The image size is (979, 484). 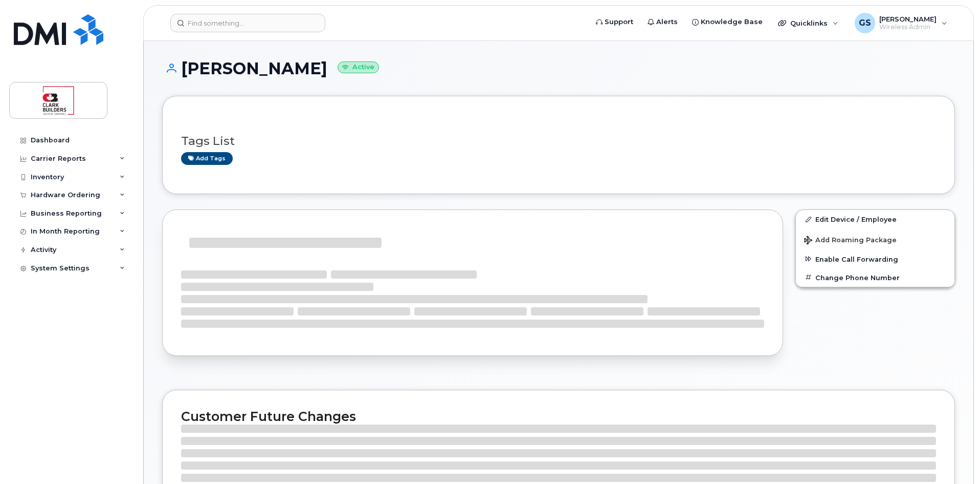 I want to click on button: Enable Call Forwarding, so click(x=876, y=259).